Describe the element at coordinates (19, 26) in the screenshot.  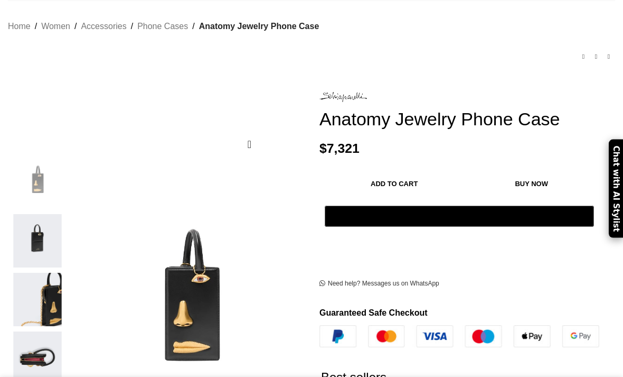
I see `a: Home` at that location.